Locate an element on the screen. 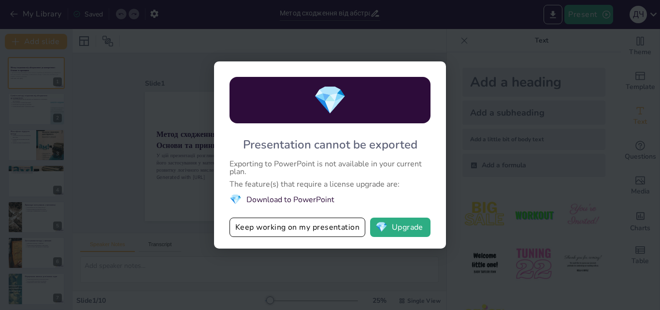  div: Presentation cannot be exported is located at coordinates (330, 144).